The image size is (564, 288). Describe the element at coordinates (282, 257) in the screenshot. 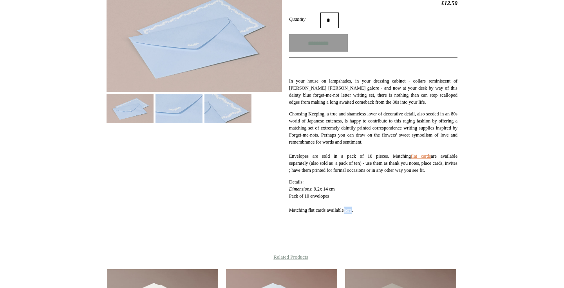

I see `h4: Related Products` at that location.